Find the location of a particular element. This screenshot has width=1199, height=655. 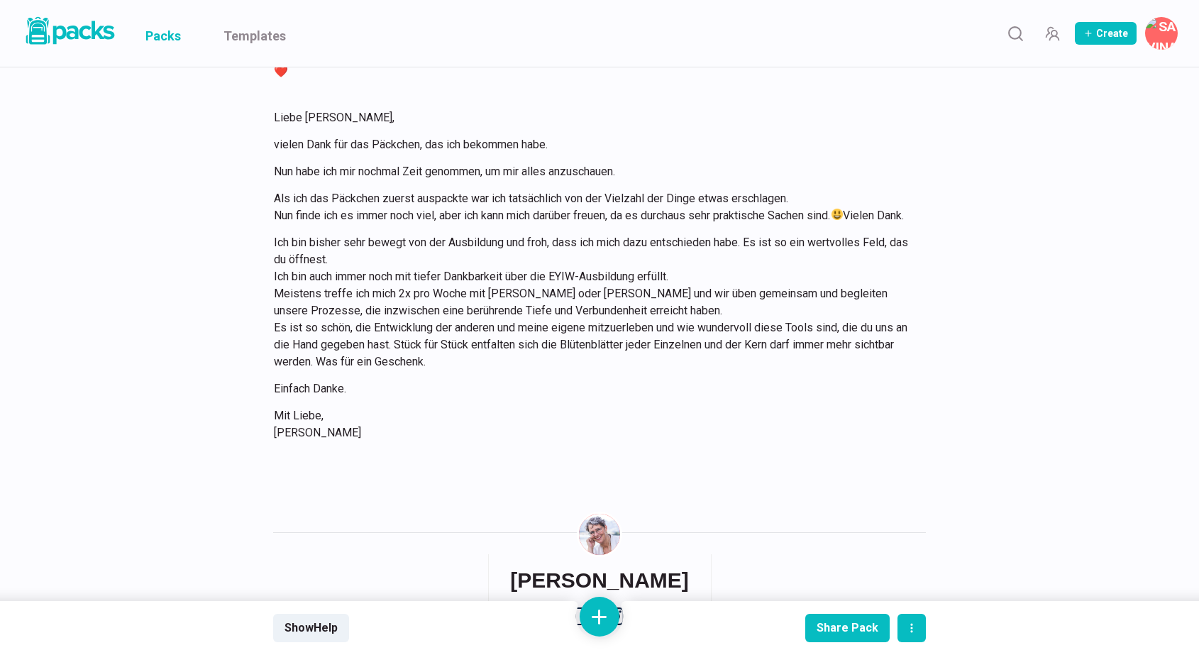

button: Manage Team Invites is located at coordinates (1052, 33).